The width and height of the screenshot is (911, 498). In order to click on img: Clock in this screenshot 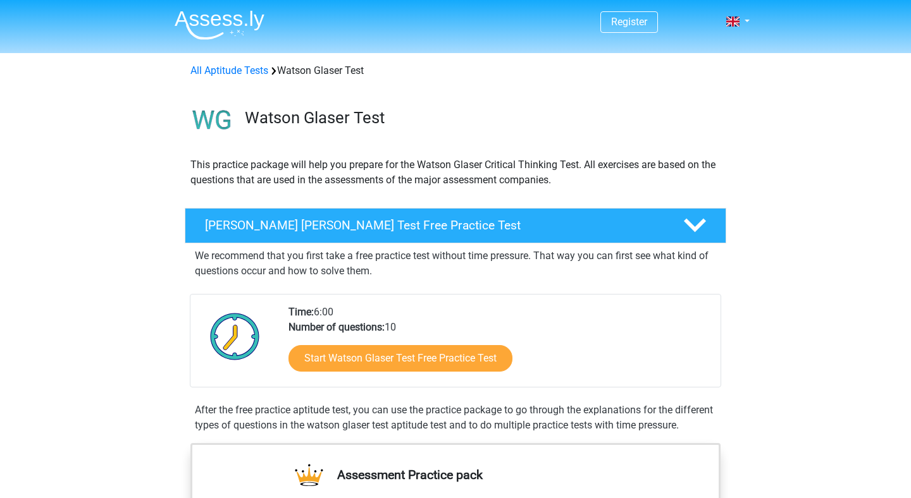, I will do `click(235, 337)`.